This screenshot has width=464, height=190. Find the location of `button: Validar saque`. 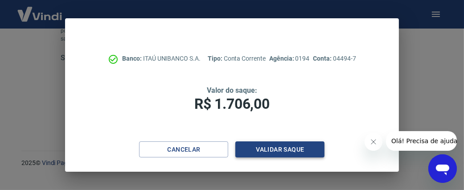

button: Validar saque is located at coordinates (280, 149).